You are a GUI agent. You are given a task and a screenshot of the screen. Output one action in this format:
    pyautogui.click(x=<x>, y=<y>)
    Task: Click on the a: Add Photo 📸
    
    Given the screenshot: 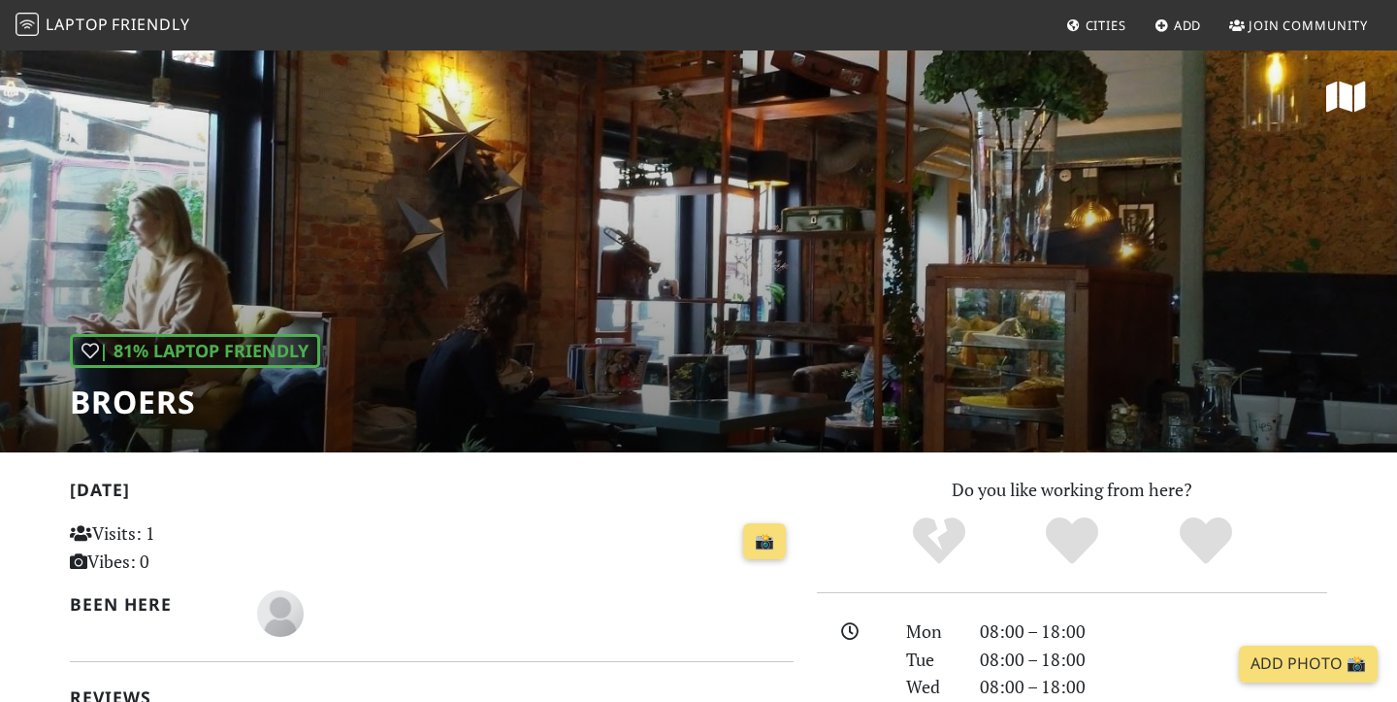 What is the action you would take?
    pyautogui.click(x=1308, y=664)
    